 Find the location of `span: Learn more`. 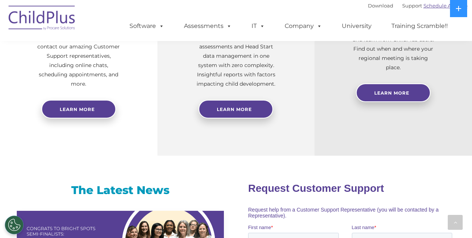

span: Learn more is located at coordinates (77, 109).